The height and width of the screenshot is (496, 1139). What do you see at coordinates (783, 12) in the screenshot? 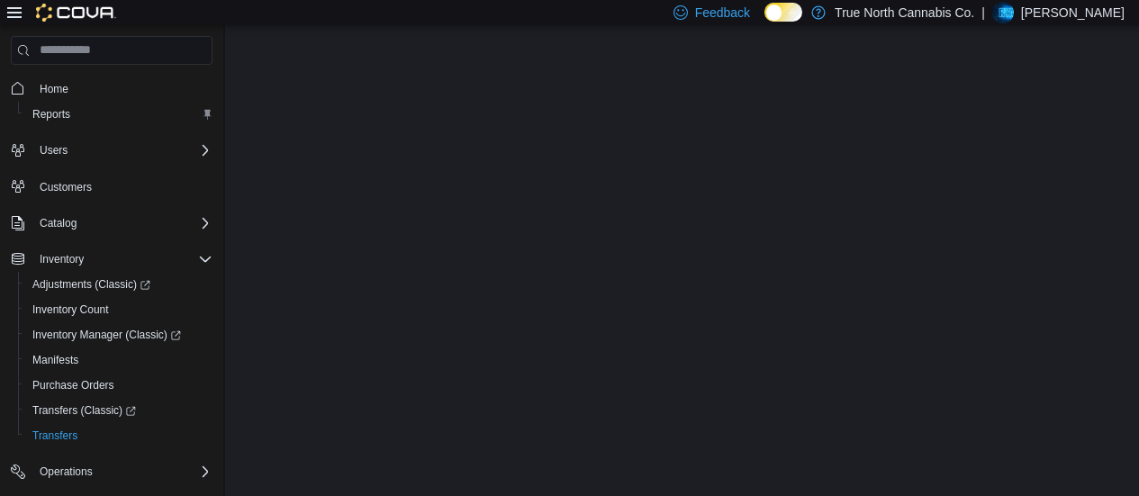
I see `input: Dark Mode` at bounding box center [783, 12].